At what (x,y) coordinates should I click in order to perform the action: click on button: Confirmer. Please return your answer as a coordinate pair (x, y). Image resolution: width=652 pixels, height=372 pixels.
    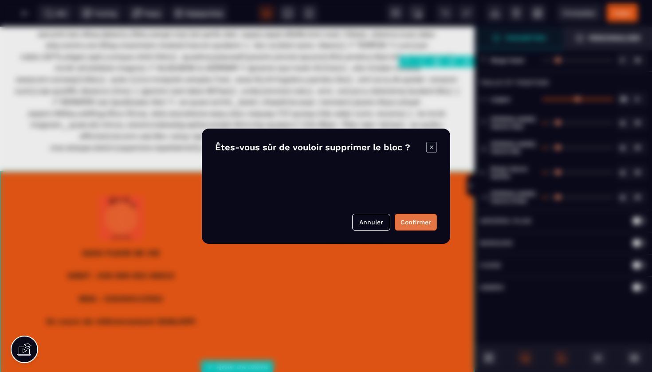
    Looking at the image, I should click on (416, 222).